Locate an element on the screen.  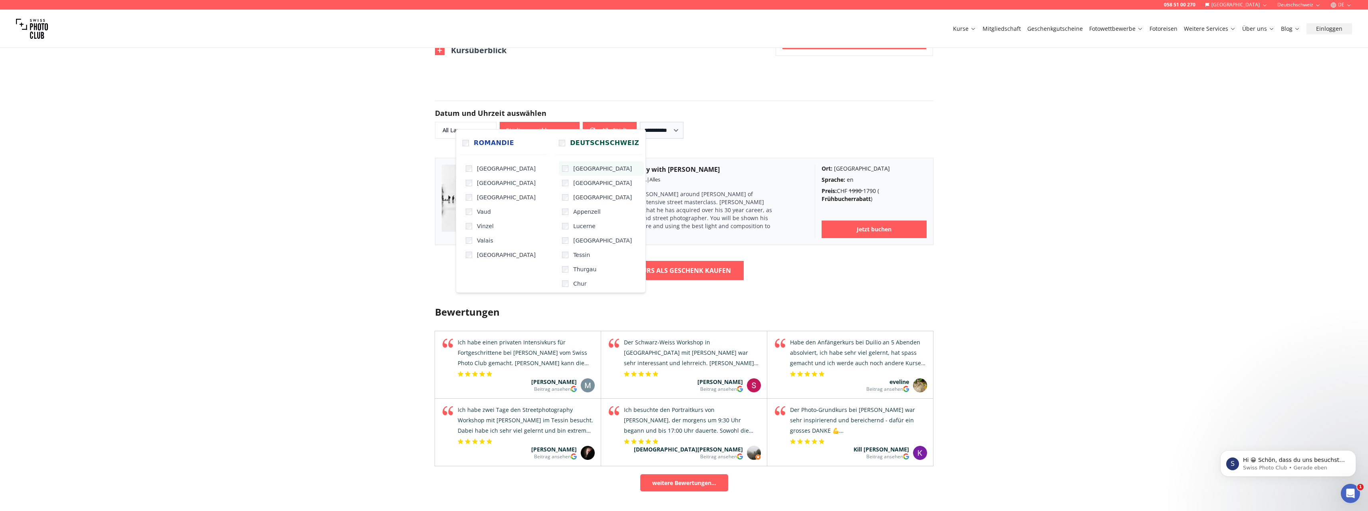
span: Thurgau is located at coordinates (585, 269).